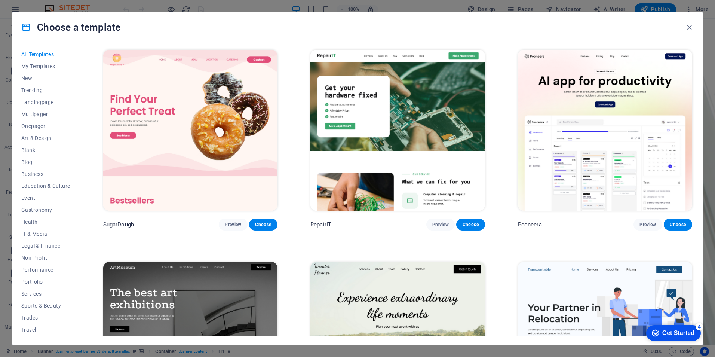 The width and height of the screenshot is (715, 357). Describe the element at coordinates (46, 54) in the screenshot. I see `button: All Templates` at that location.